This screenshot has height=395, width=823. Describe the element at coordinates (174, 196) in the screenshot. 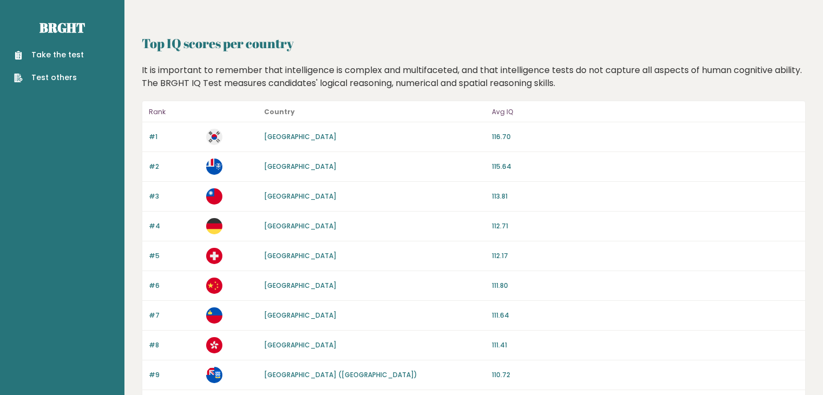

I see `p: #3` at that location.